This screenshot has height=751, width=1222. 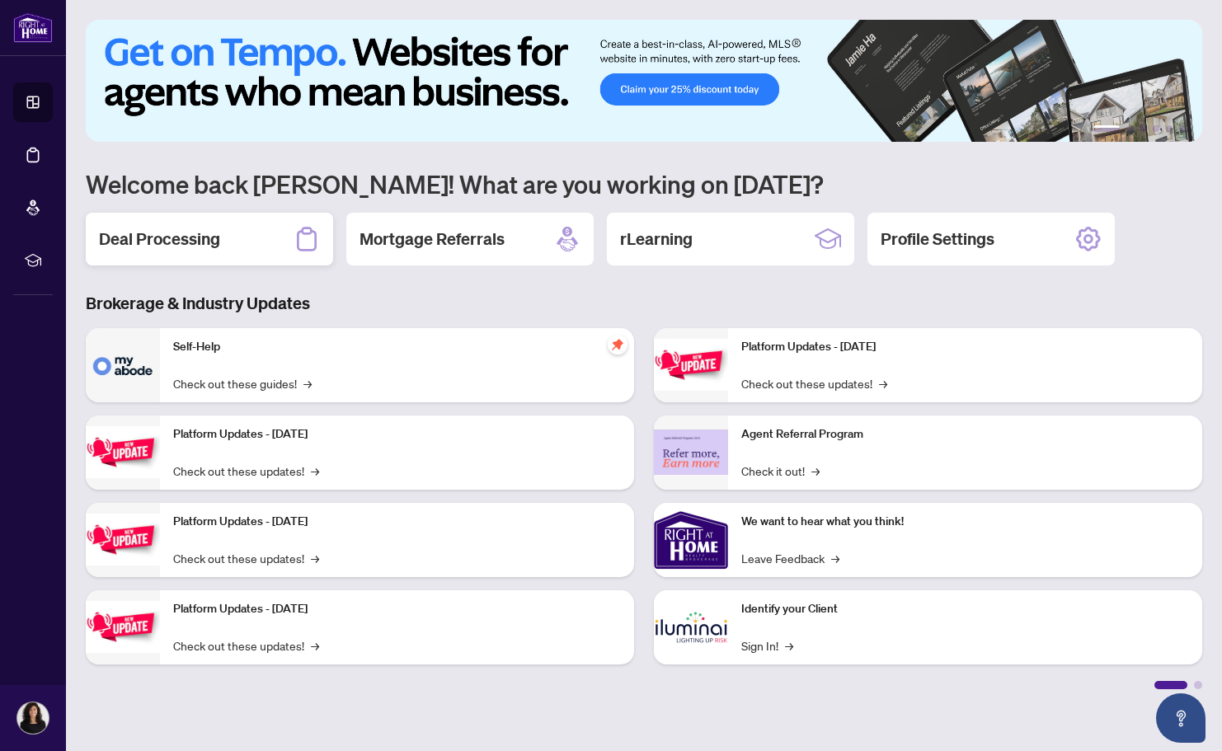 I want to click on img: Agent Referral Program, so click(x=691, y=452).